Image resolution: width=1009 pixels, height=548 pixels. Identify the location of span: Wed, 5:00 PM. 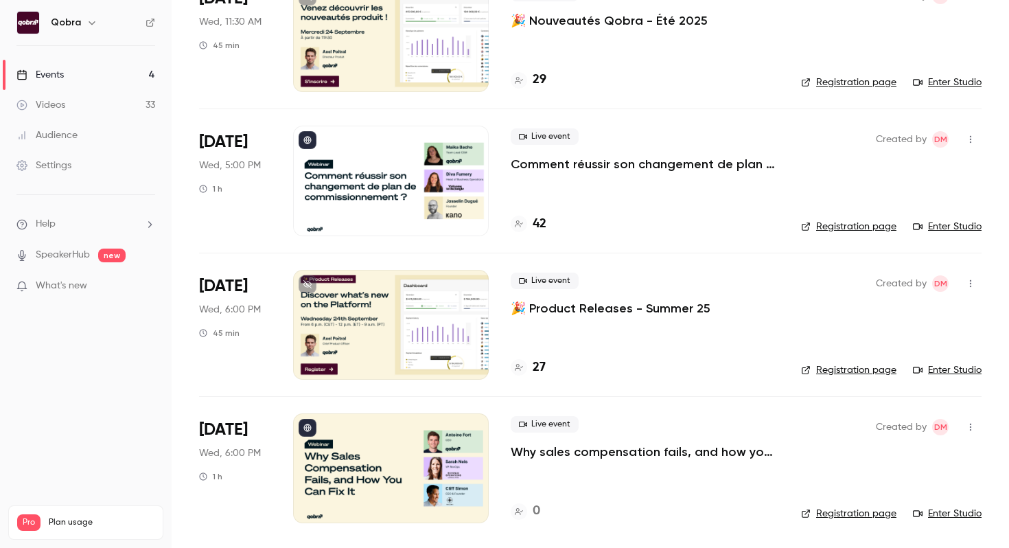
(230, 165).